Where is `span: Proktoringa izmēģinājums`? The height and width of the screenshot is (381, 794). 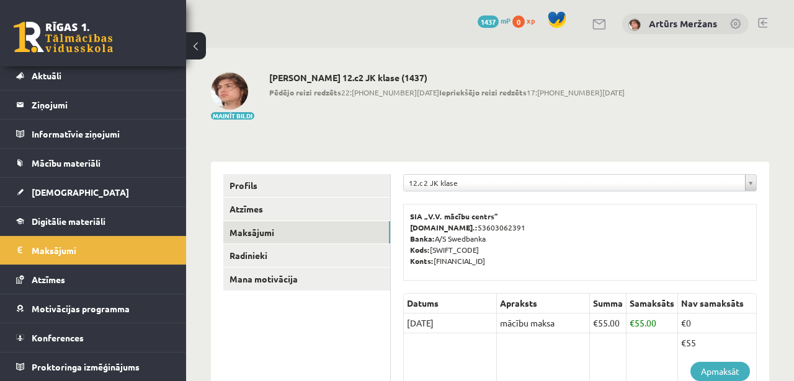
span: Proktoringa izmēģinājums is located at coordinates (86, 367).